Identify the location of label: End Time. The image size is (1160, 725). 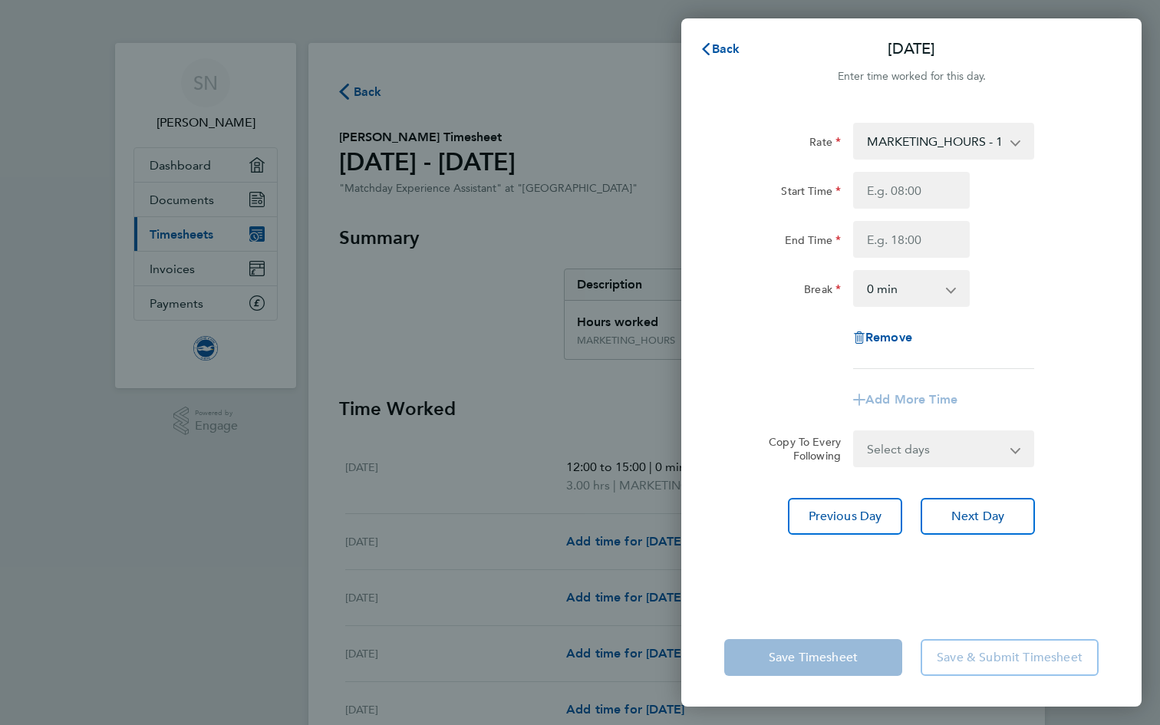
(813, 243).